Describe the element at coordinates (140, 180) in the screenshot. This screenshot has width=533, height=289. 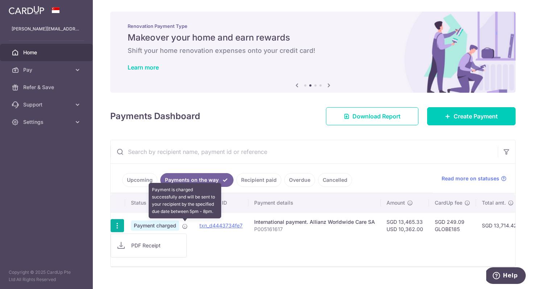
I see `a: Upcoming` at that location.